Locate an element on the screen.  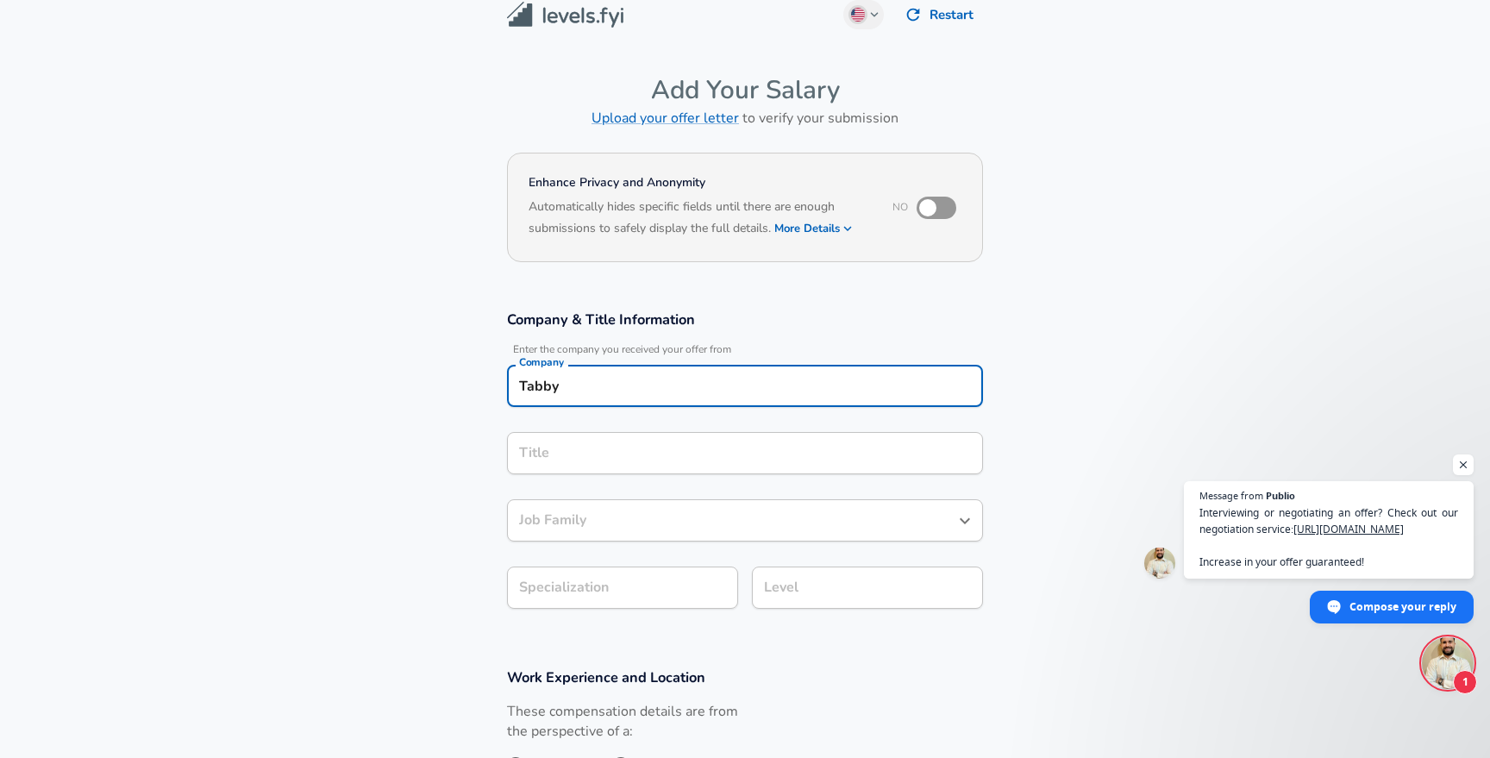
h4: Enhance Privacy and Anonymity is located at coordinates (698, 183).